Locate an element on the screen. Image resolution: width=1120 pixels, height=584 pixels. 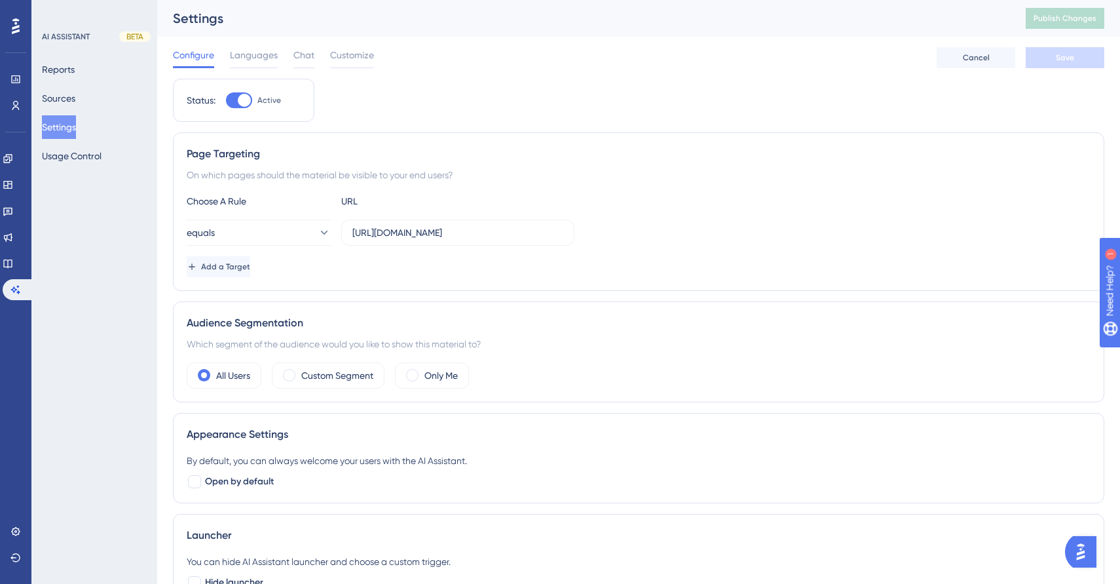
div: URL is located at coordinates (413, 201).